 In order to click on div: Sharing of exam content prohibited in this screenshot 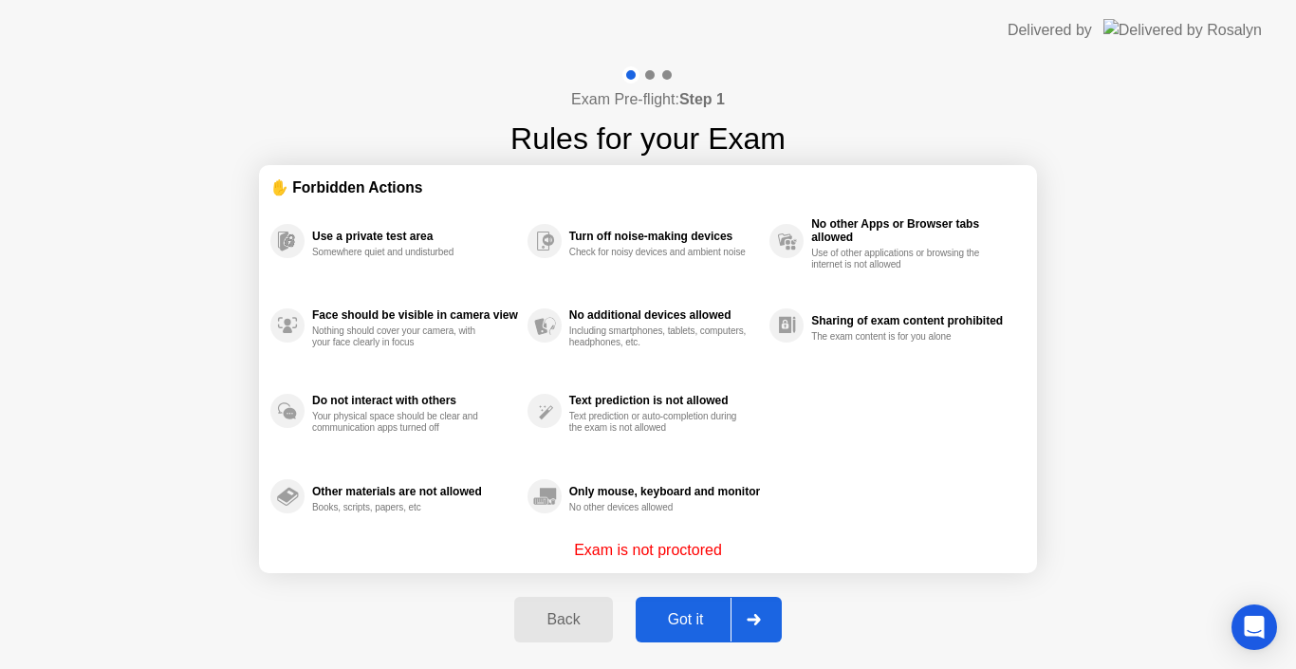, I will do `click(914, 321)`.